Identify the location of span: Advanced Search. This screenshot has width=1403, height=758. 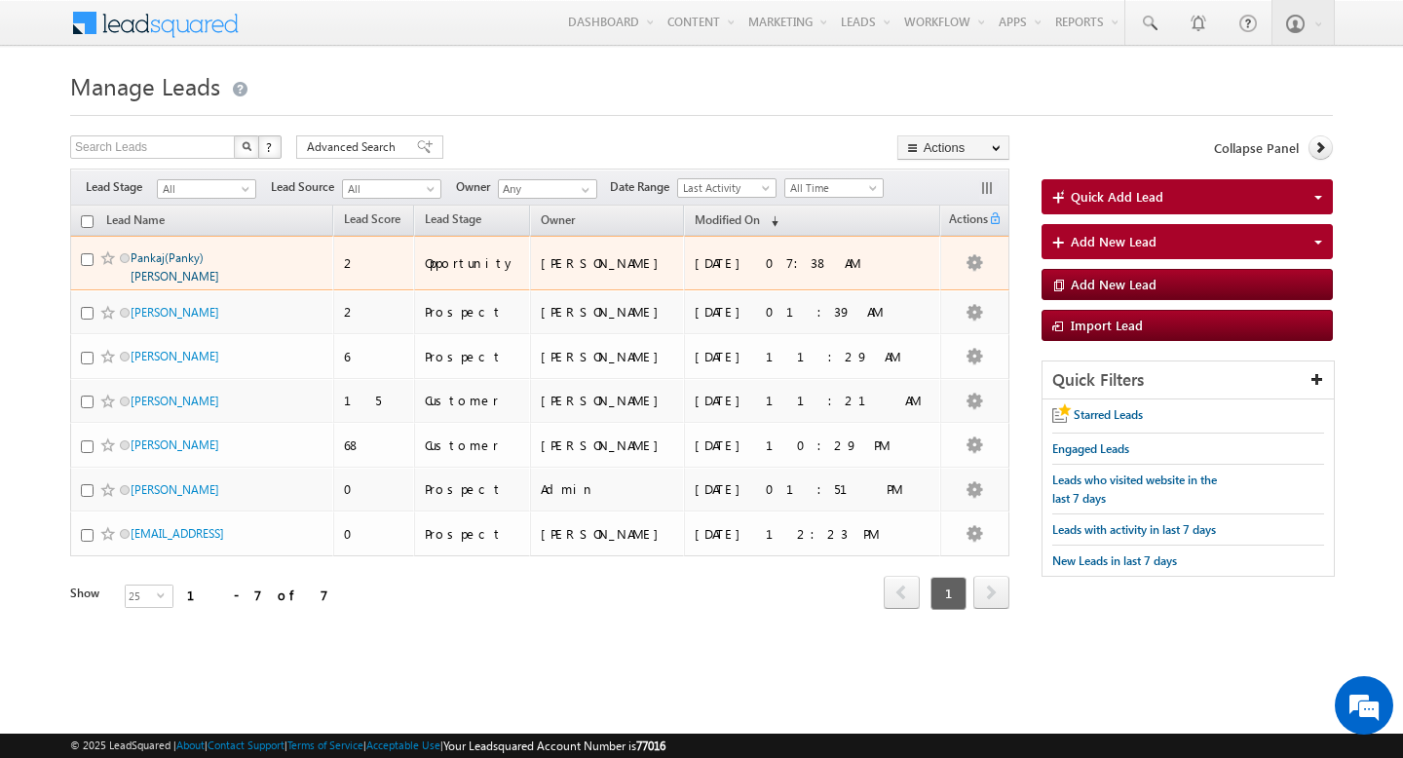
(354, 147).